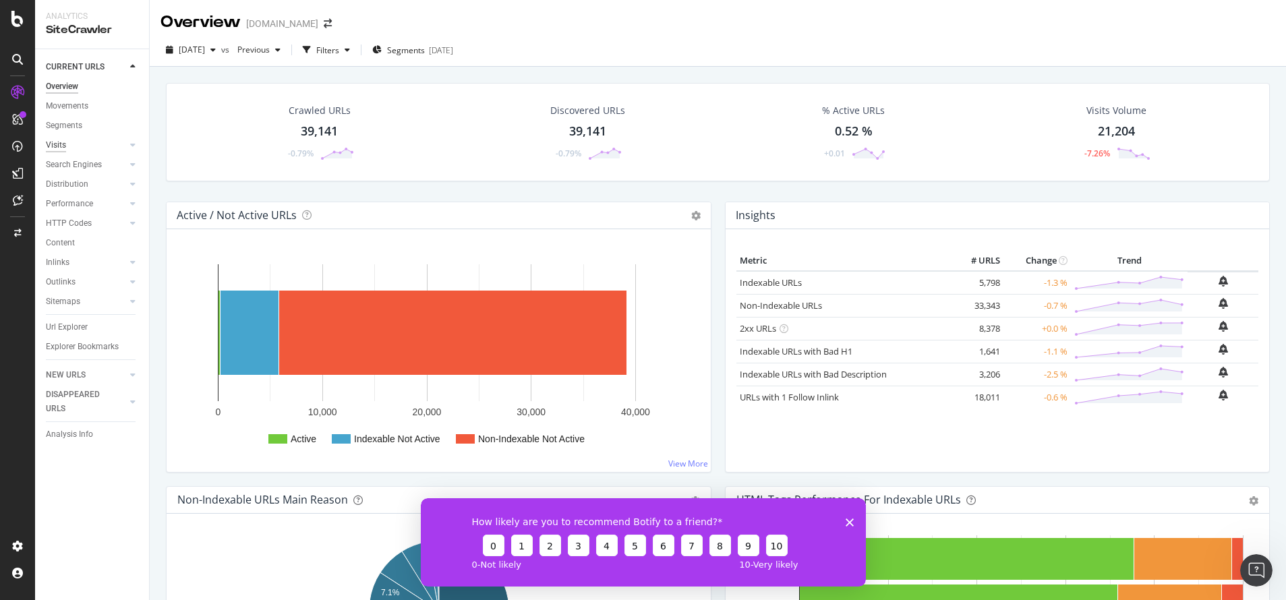 This screenshot has height=600, width=1286. Describe the element at coordinates (75, 67) in the screenshot. I see `div: CURRENT URLS` at that location.